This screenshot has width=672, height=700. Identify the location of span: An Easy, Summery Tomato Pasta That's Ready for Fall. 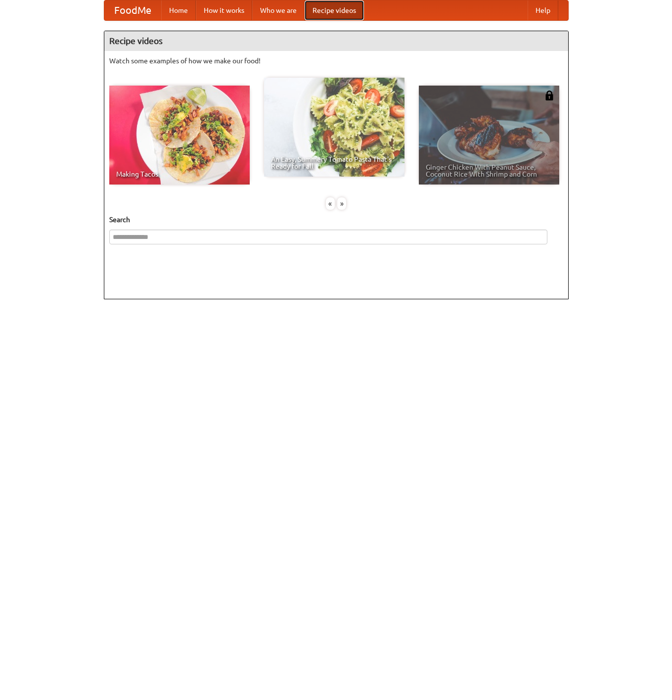
(334, 163).